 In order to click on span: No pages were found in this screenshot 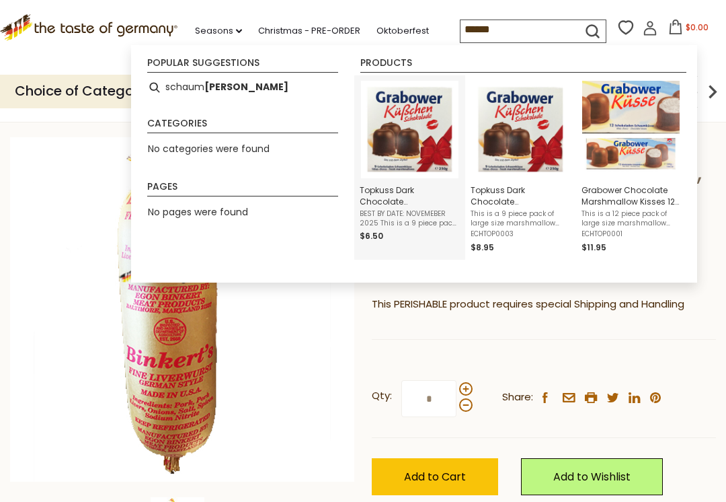, I will do `click(198, 212)`.